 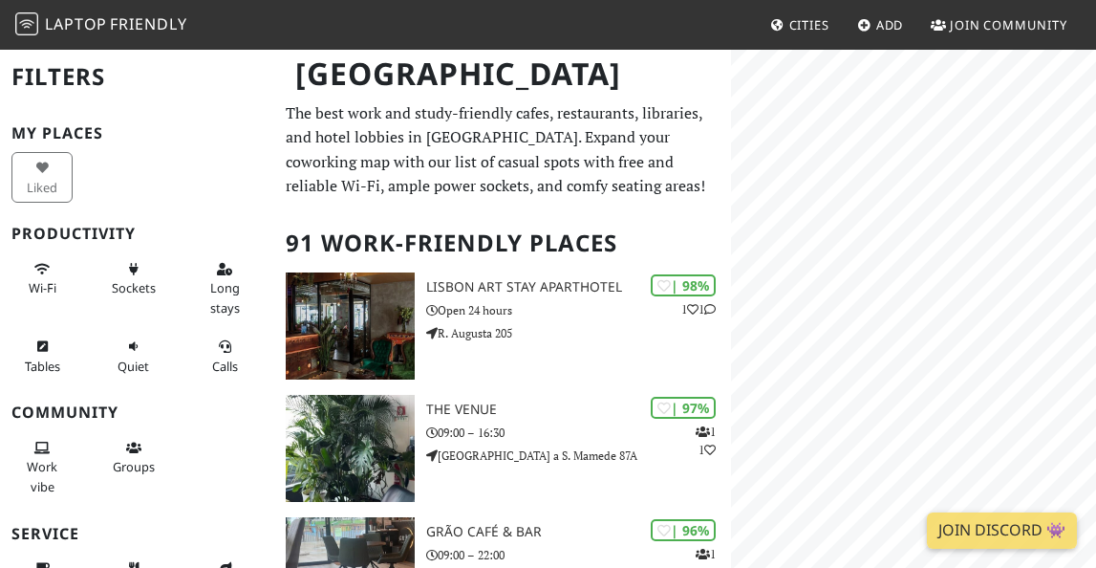 I want to click on img: LaptopFriendly, so click(x=27, y=24).